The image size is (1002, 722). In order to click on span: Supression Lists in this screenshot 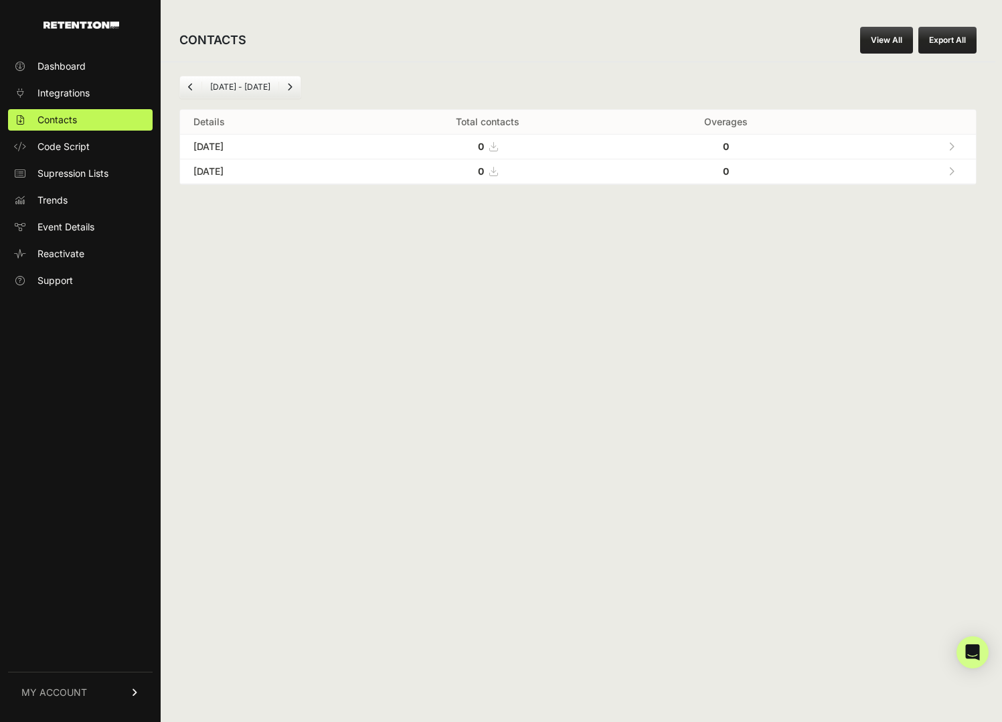, I will do `click(73, 173)`.